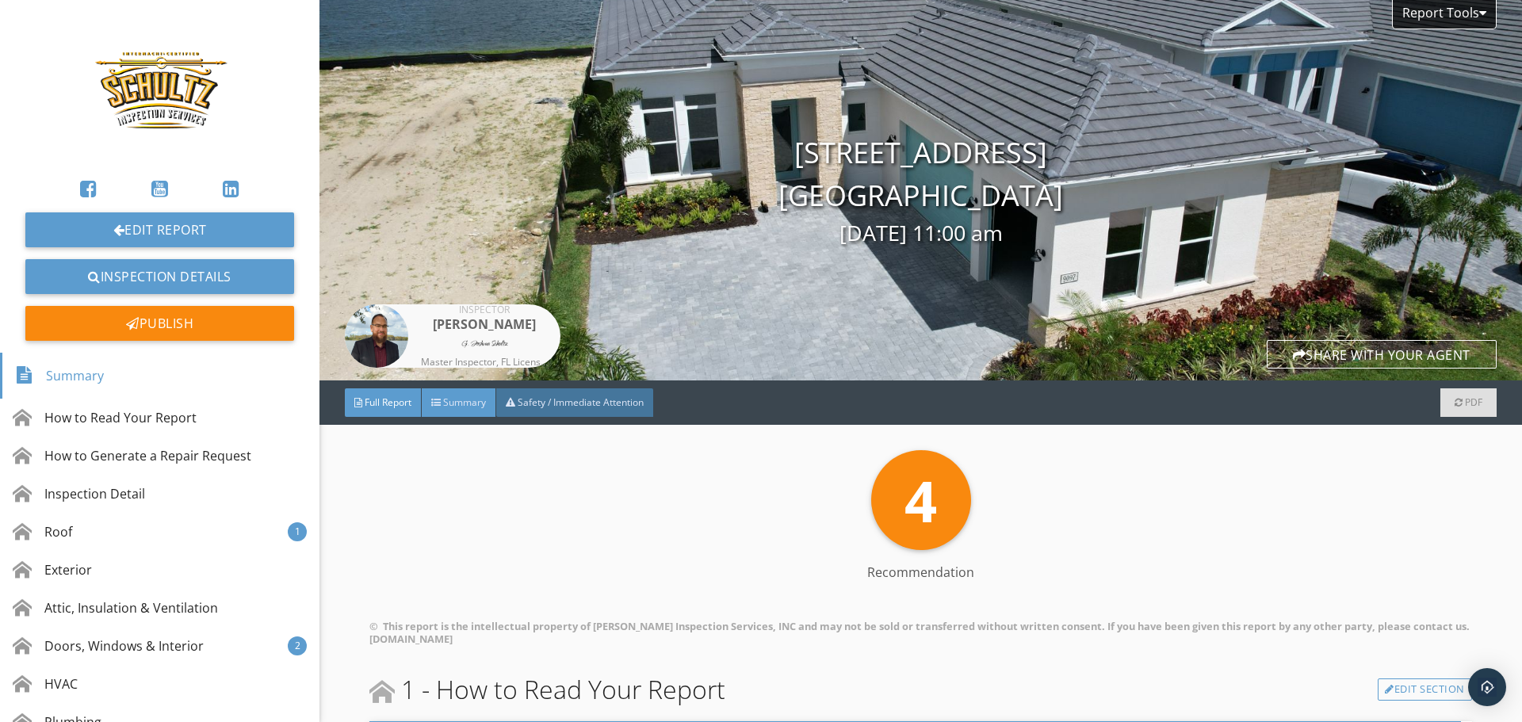 The height and width of the screenshot is (722, 1522). Describe the element at coordinates (159, 277) in the screenshot. I see `a: Inspection Details` at that location.